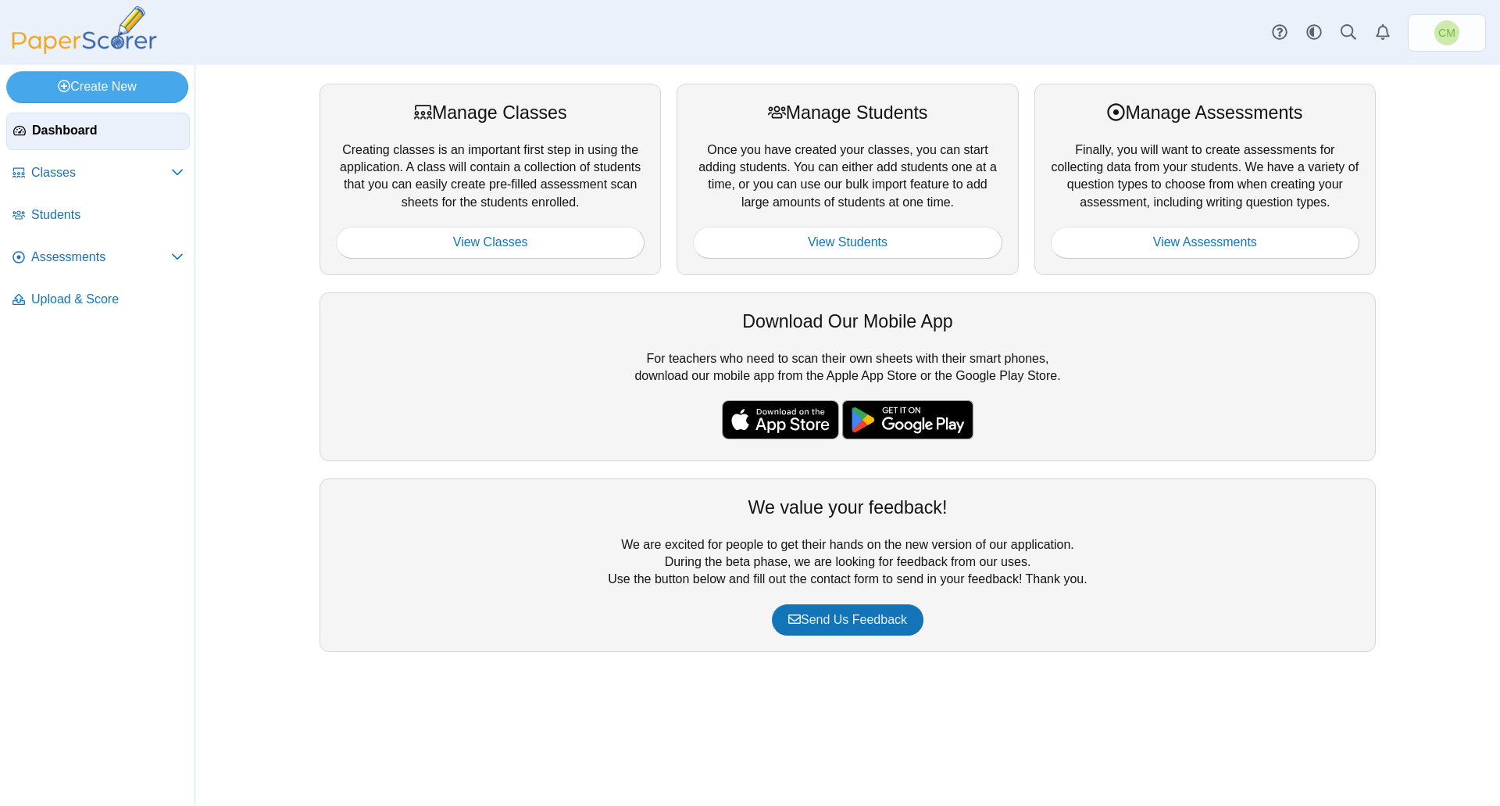 This screenshot has height=806, width=1500. Describe the element at coordinates (84, 30) in the screenshot. I see `img: PaperScorer` at that location.